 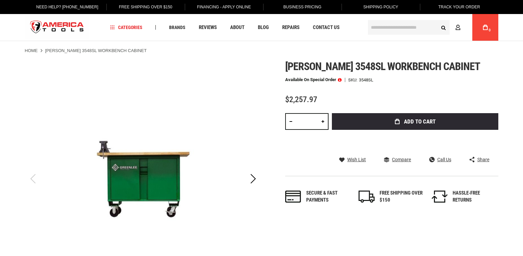 I want to click on span: Compare, so click(x=401, y=159).